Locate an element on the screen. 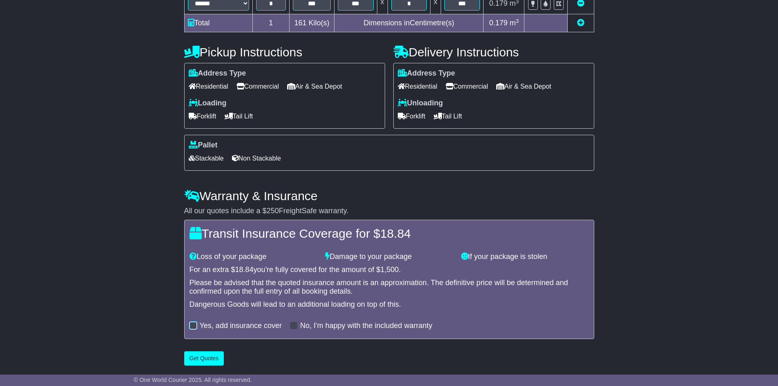 This screenshot has width=778, height=386. div: For an extra $ you're fully covered for the amount of $ . is located at coordinates (389, 270).